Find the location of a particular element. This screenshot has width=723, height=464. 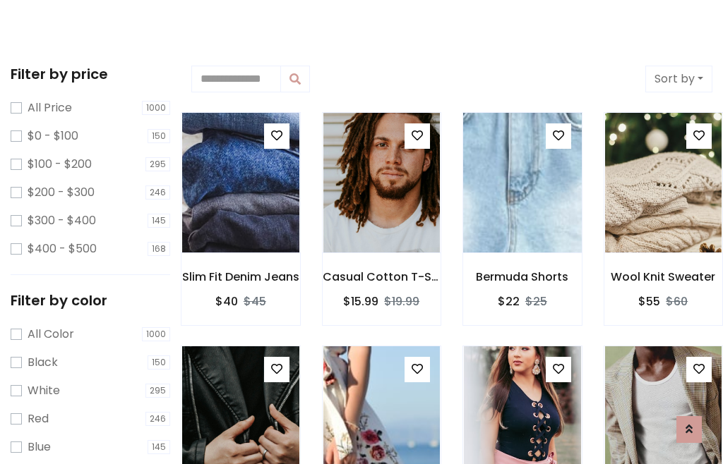

h6: Casual Cotton T-Shirt is located at coordinates (382, 277).